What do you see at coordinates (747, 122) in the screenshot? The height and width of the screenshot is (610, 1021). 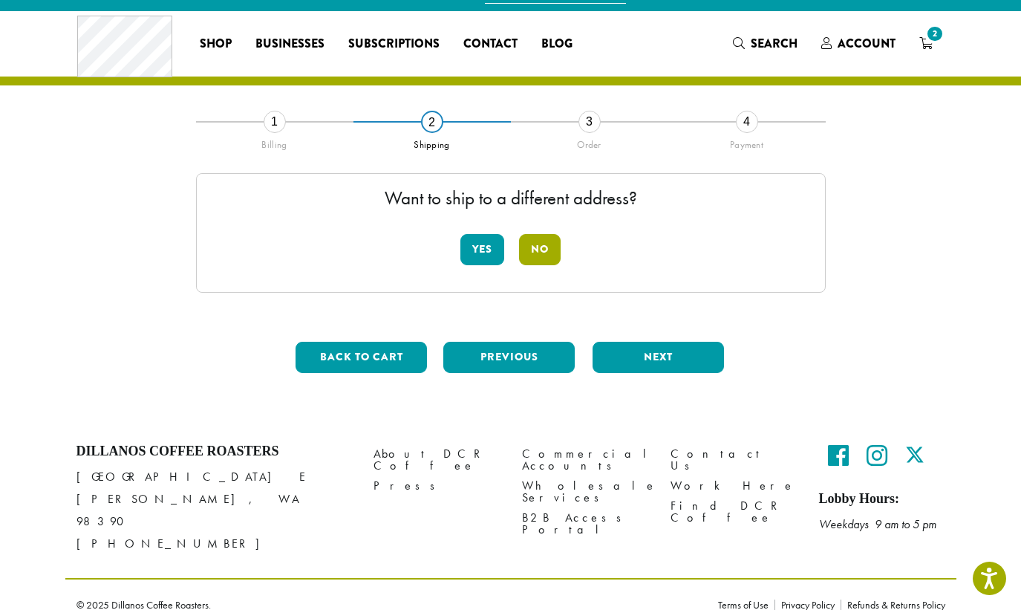 I see `div: 4` at bounding box center [747, 122].